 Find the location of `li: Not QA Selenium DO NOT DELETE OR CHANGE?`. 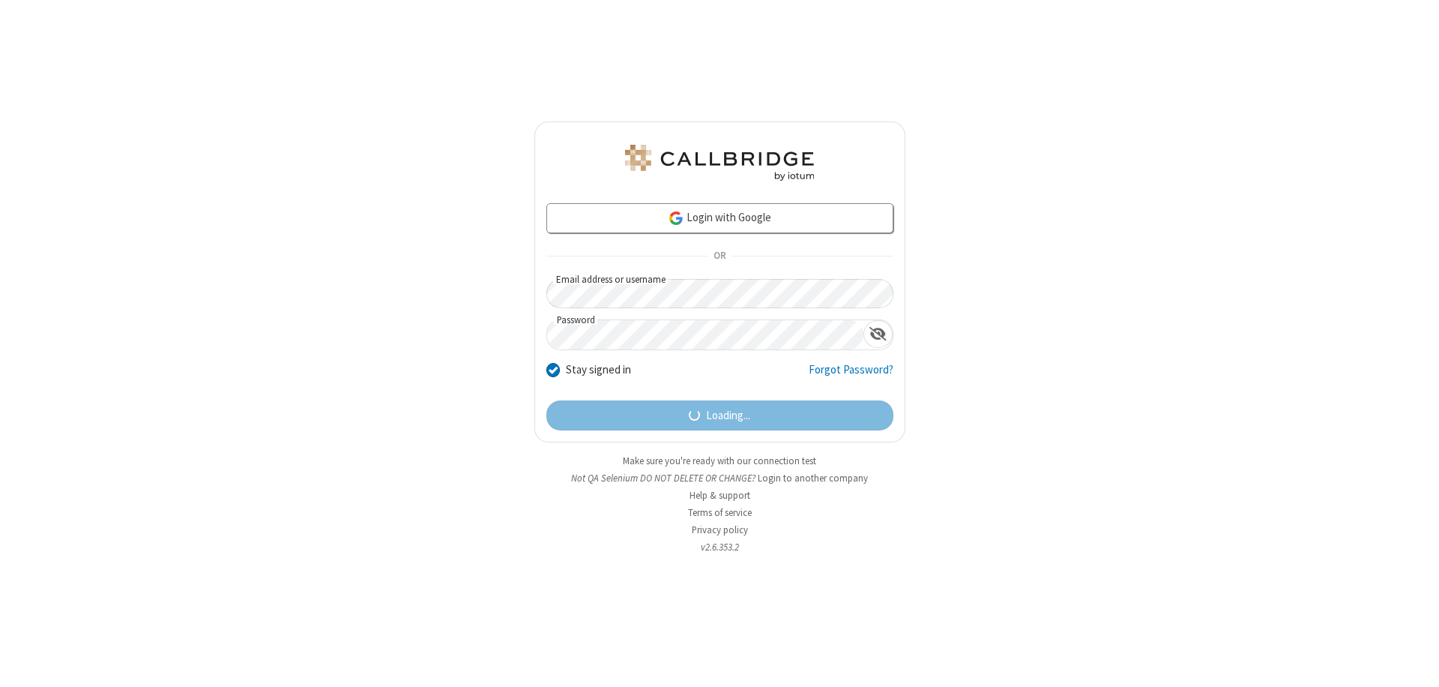

li: Not QA Selenium DO NOT DELETE OR CHANGE? is located at coordinates (720, 478).